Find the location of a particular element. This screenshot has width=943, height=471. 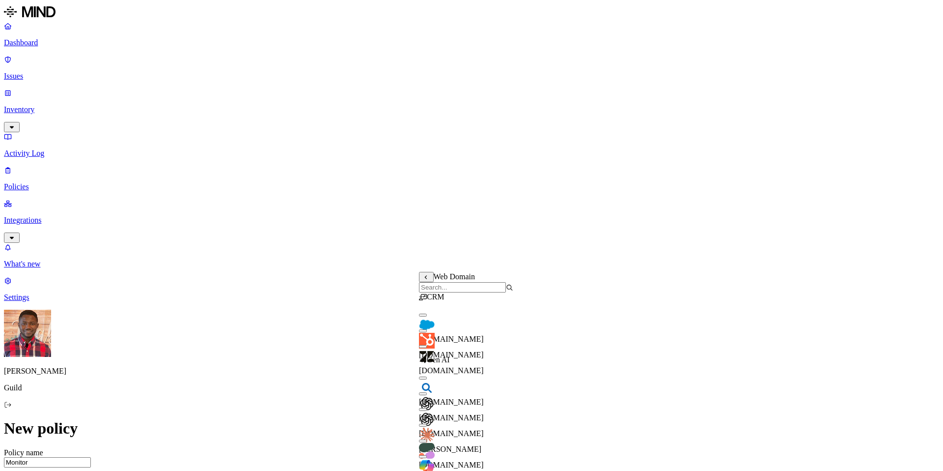

a: Settings is located at coordinates (471, 289).